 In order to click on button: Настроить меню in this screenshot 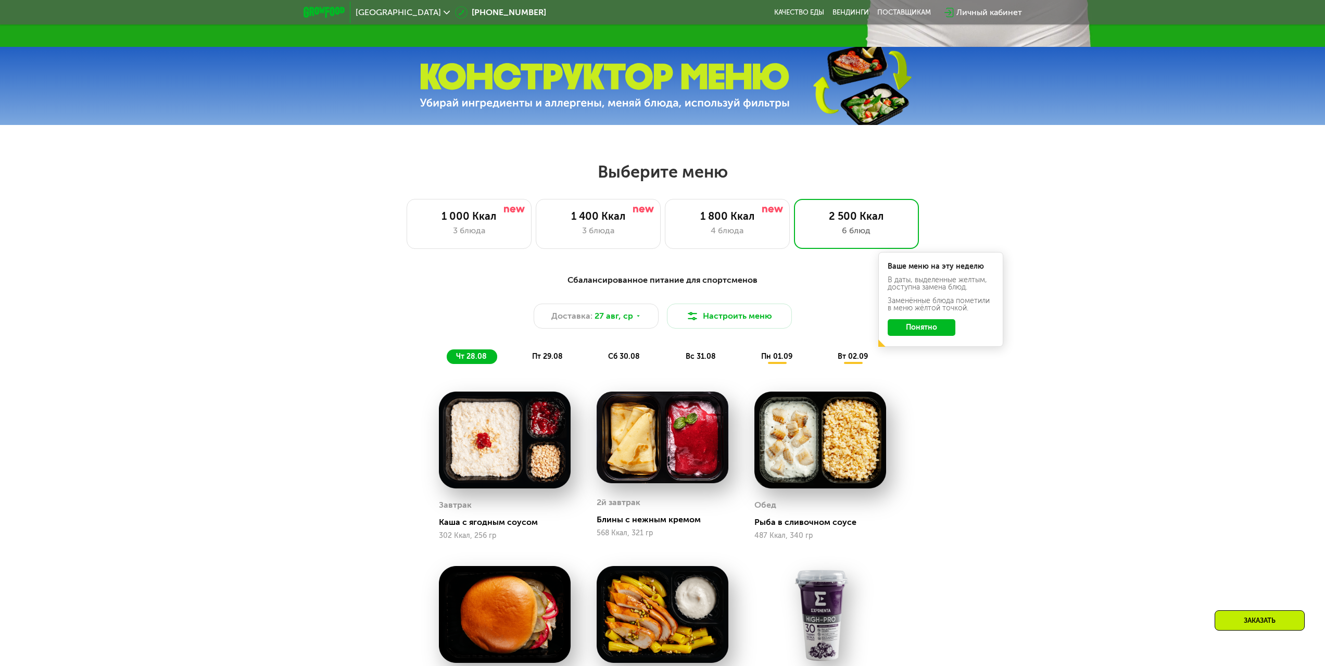, I will do `click(729, 316)`.